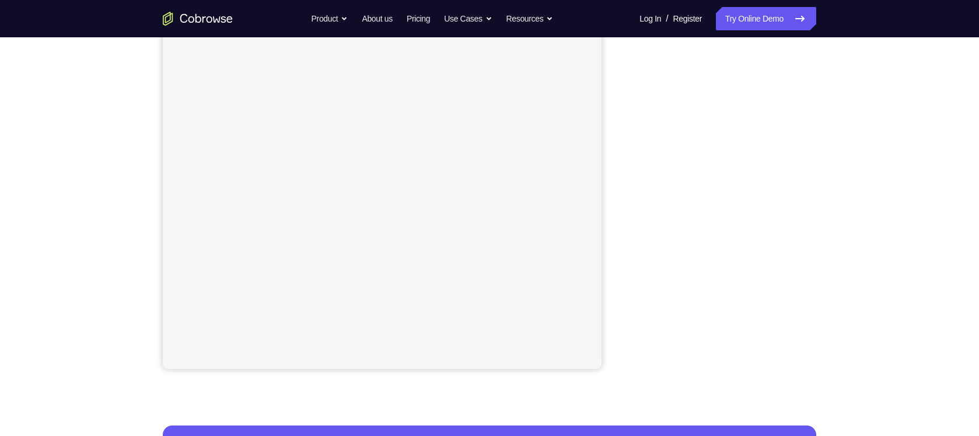 The height and width of the screenshot is (436, 979). Describe the element at coordinates (650, 19) in the screenshot. I see `a: Log In` at that location.